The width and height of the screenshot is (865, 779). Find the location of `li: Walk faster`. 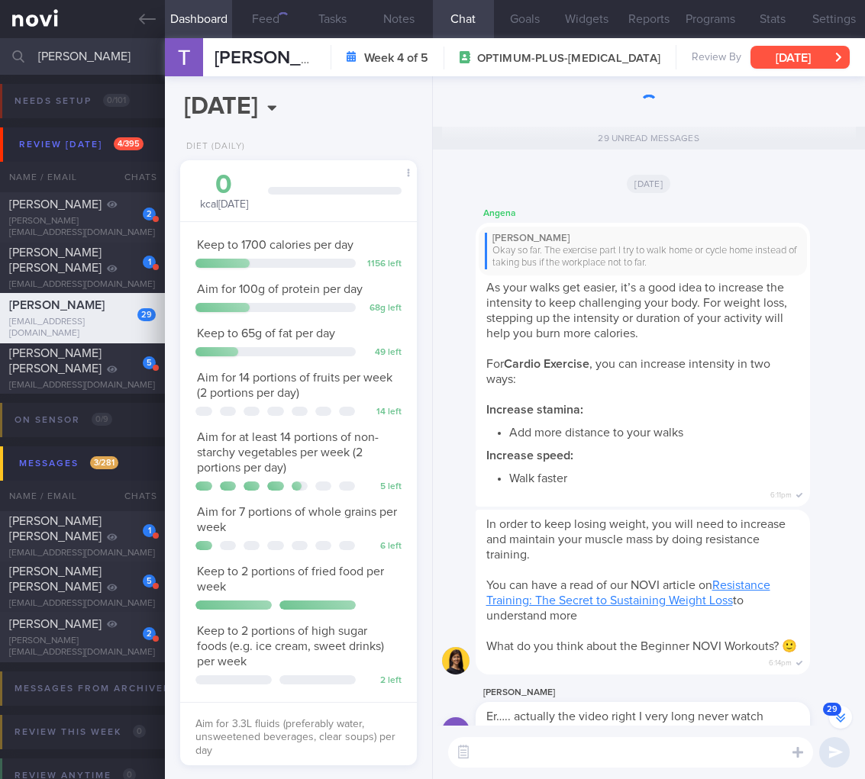

li: Walk faster is located at coordinates (654, 476).